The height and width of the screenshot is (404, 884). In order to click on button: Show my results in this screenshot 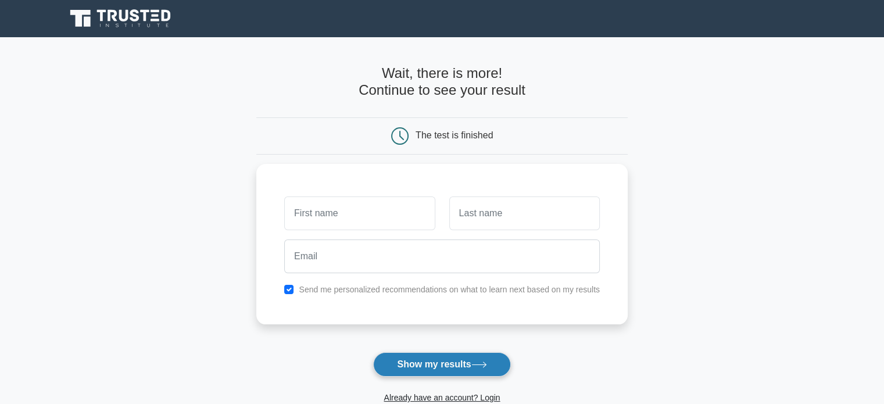, I will do `click(441, 364)`.